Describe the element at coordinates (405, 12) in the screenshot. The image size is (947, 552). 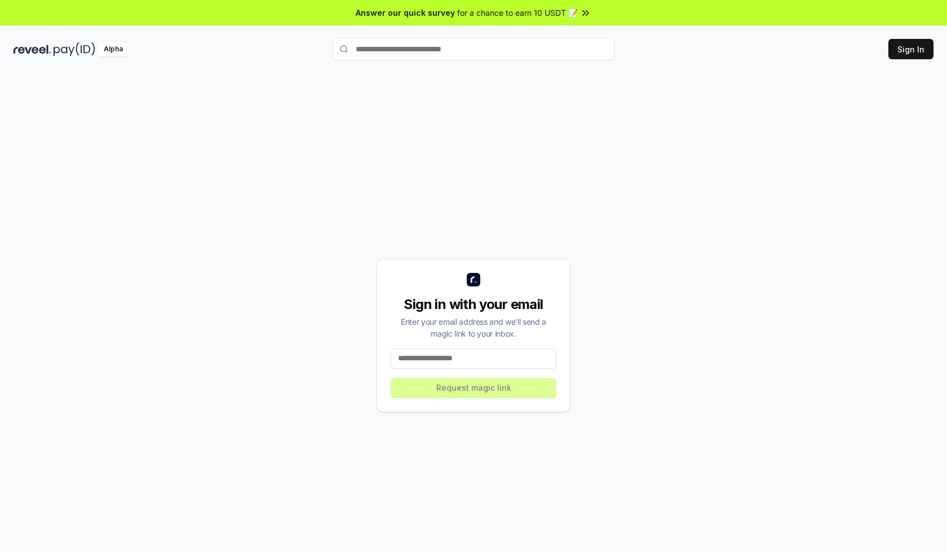
I see `span: Answer our quick survey` at that location.